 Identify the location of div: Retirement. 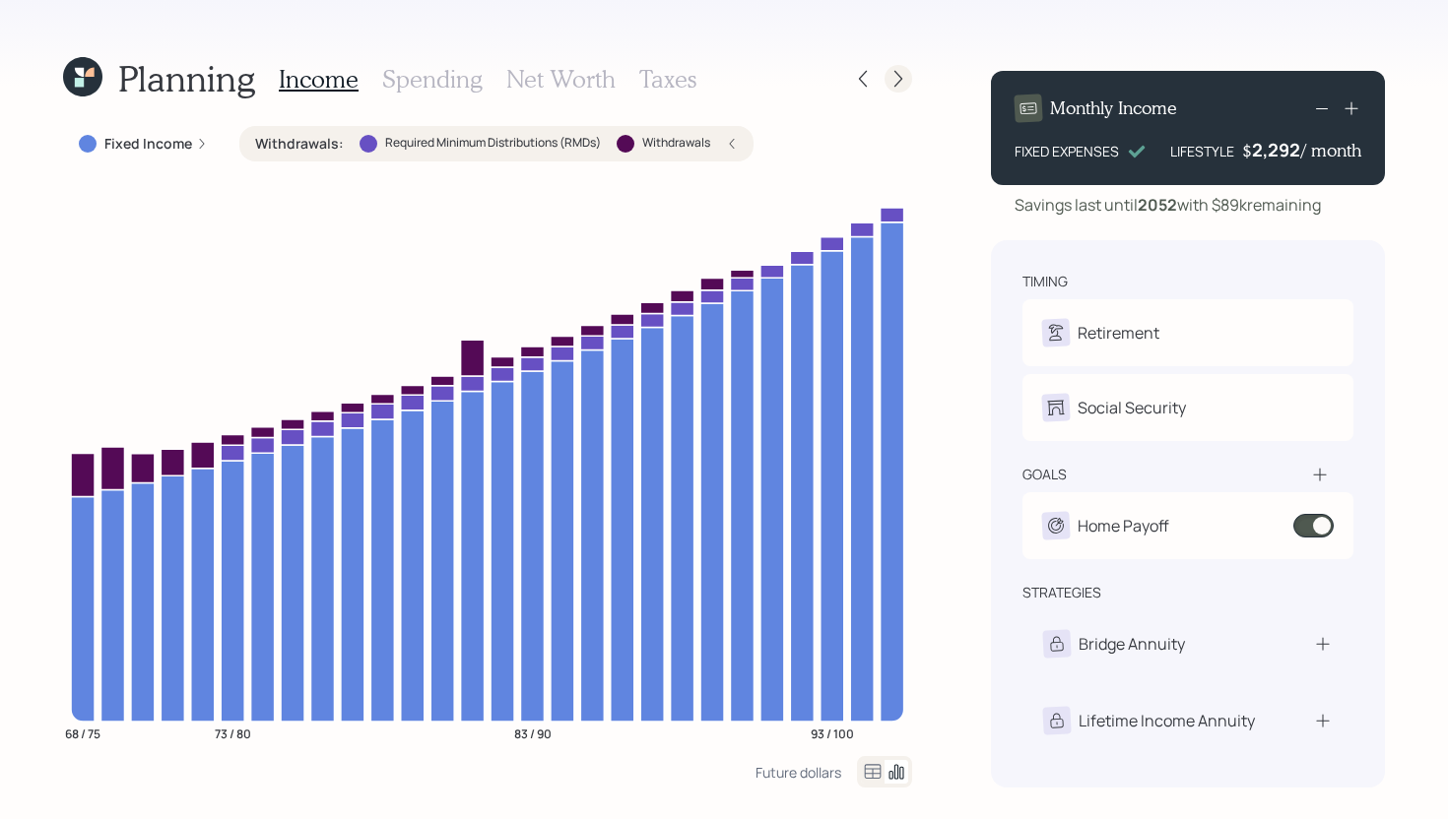
(1118, 333).